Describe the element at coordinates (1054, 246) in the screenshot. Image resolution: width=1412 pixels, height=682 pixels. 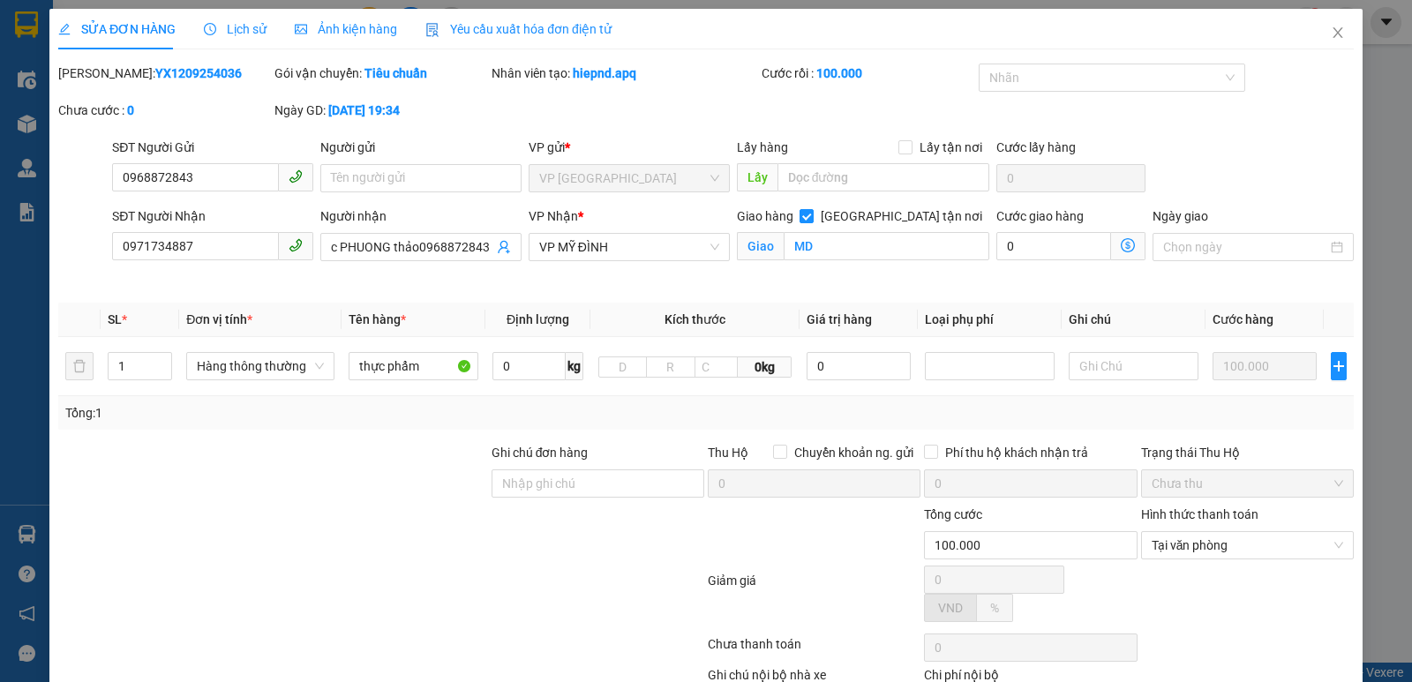
I see `input: Cước giao hàng` at that location.